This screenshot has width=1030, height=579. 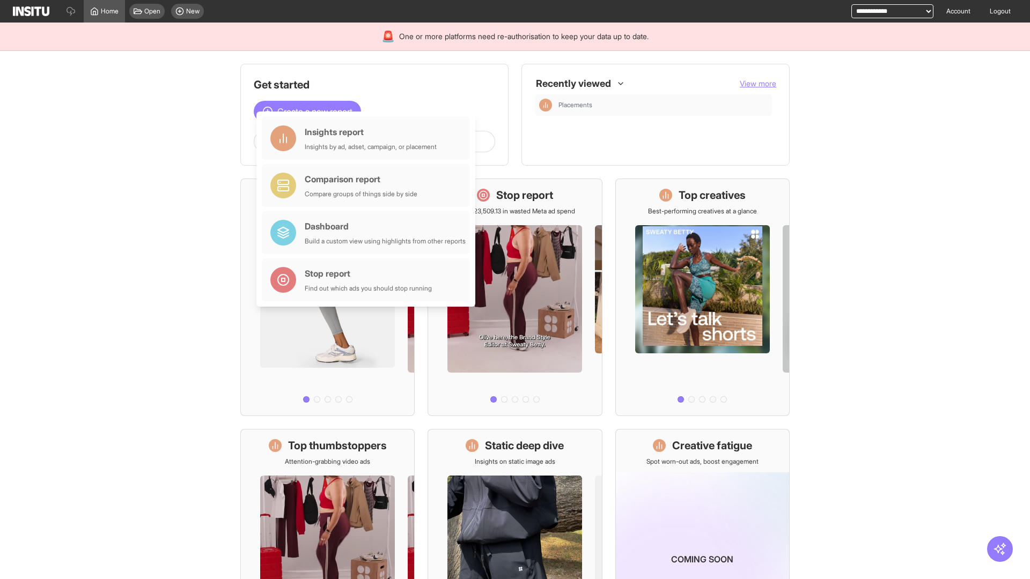 I want to click on div: Build a custom view using highlights from other reports, so click(x=385, y=241).